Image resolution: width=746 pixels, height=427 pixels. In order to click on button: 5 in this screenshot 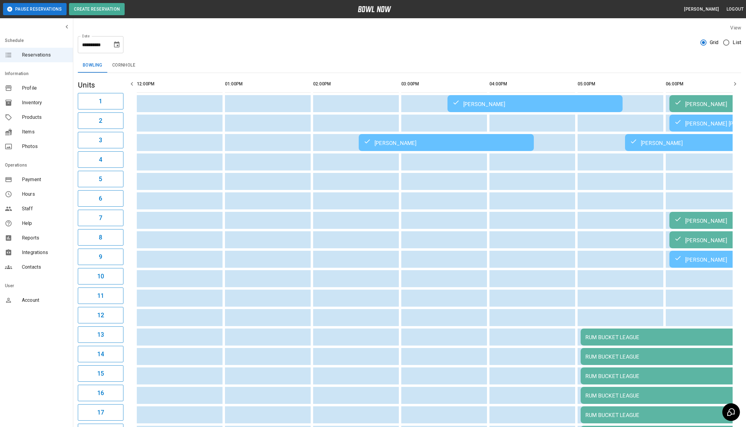, I will do `click(101, 179)`.